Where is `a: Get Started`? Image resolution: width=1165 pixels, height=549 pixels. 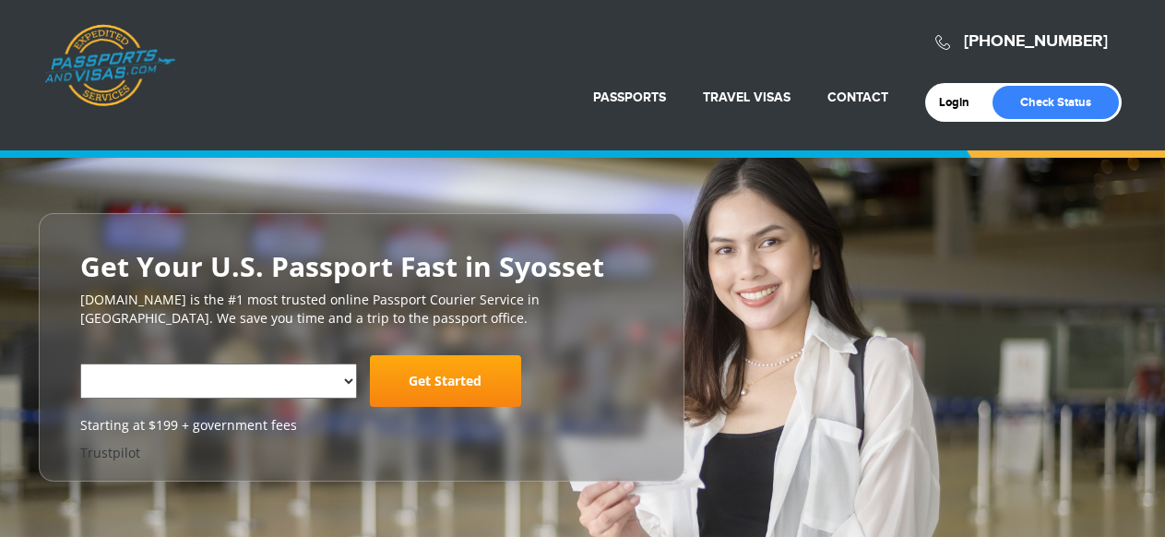 a: Get Started is located at coordinates (445, 381).